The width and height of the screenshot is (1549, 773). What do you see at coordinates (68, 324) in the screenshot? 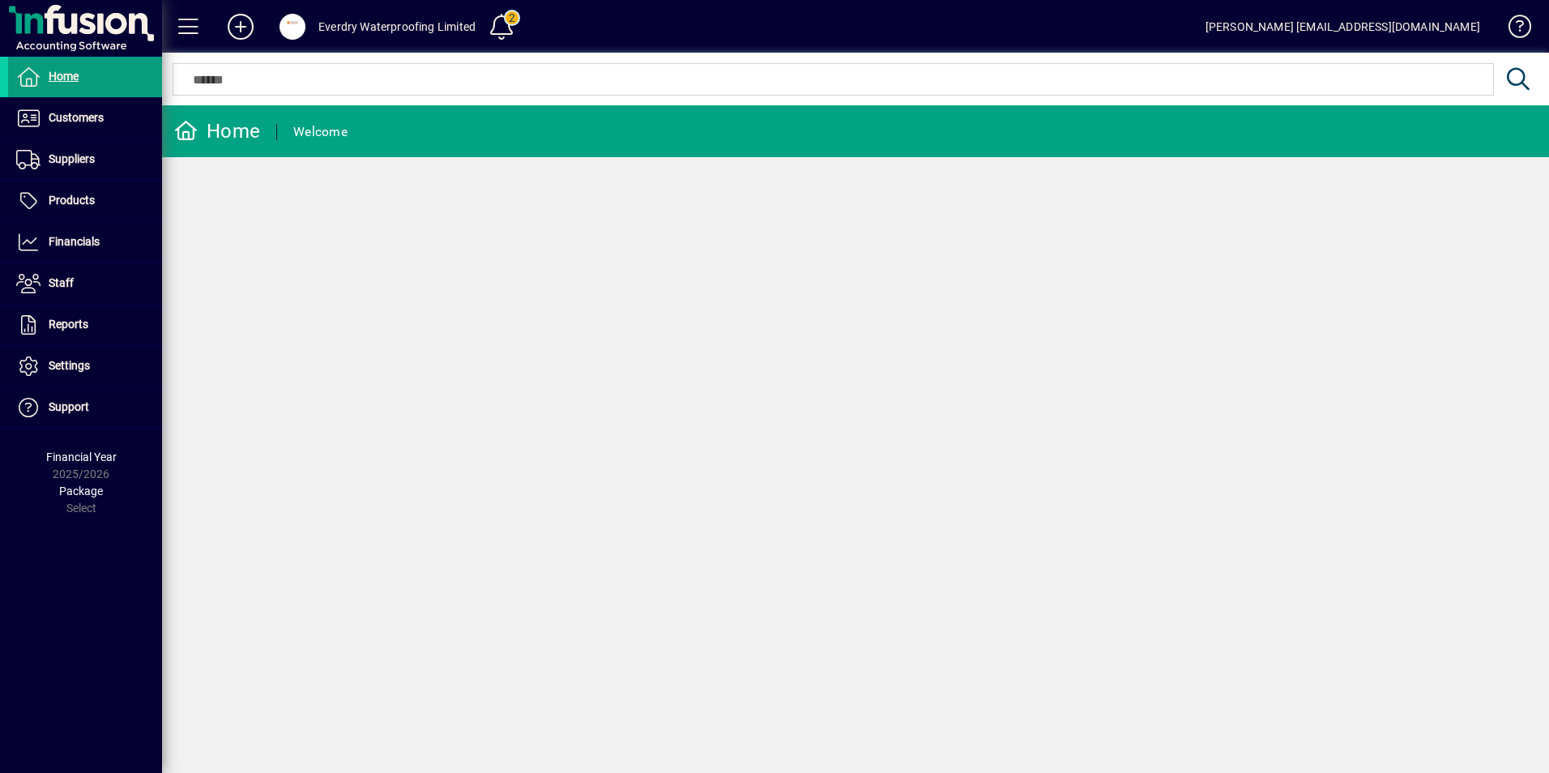
I see `span: Reports` at bounding box center [68, 324].